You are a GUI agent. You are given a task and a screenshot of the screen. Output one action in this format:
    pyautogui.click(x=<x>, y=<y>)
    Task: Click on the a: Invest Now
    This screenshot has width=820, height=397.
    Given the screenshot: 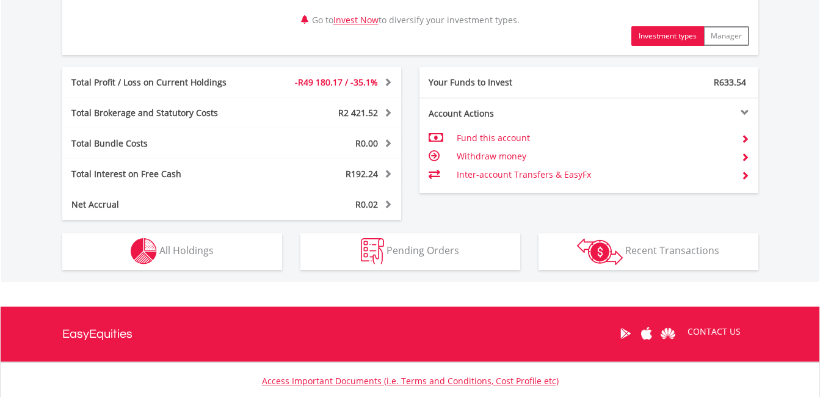 What is the action you would take?
    pyautogui.click(x=356, y=20)
    